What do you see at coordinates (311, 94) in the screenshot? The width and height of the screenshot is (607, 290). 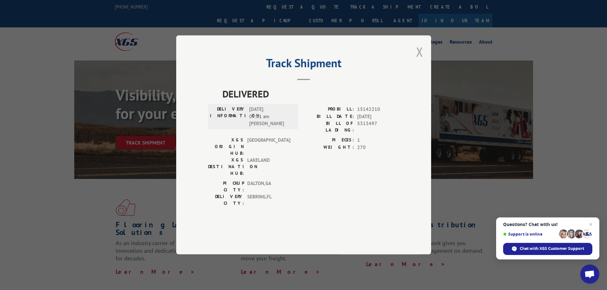 I see `span: DELIVERED` at bounding box center [311, 94].